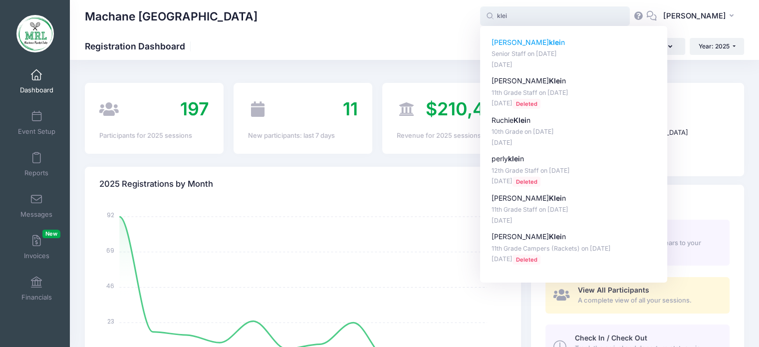 The width and height of the screenshot is (759, 347). Describe the element at coordinates (111, 215) in the screenshot. I see `tspan: 92` at that location.